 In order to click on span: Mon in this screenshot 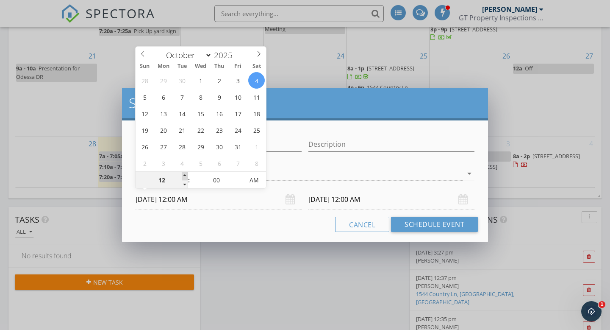, I will do `click(164, 66)`.